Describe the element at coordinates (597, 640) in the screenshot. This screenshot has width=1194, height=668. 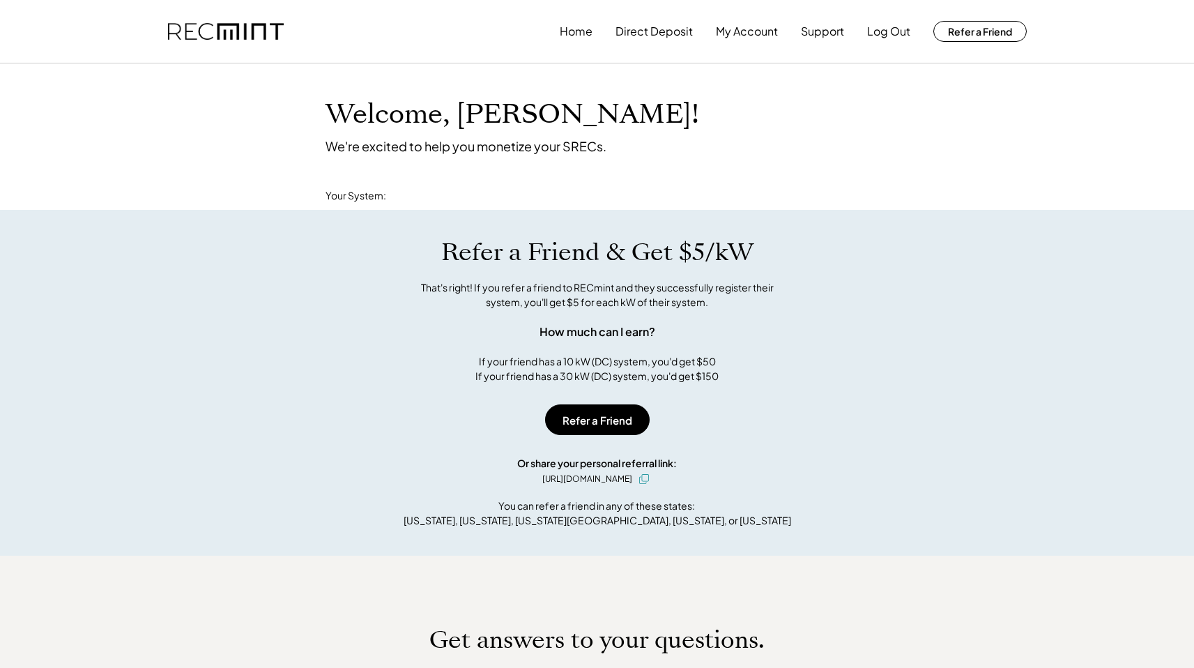
I see `h1: Get answers to your questions.` at that location.